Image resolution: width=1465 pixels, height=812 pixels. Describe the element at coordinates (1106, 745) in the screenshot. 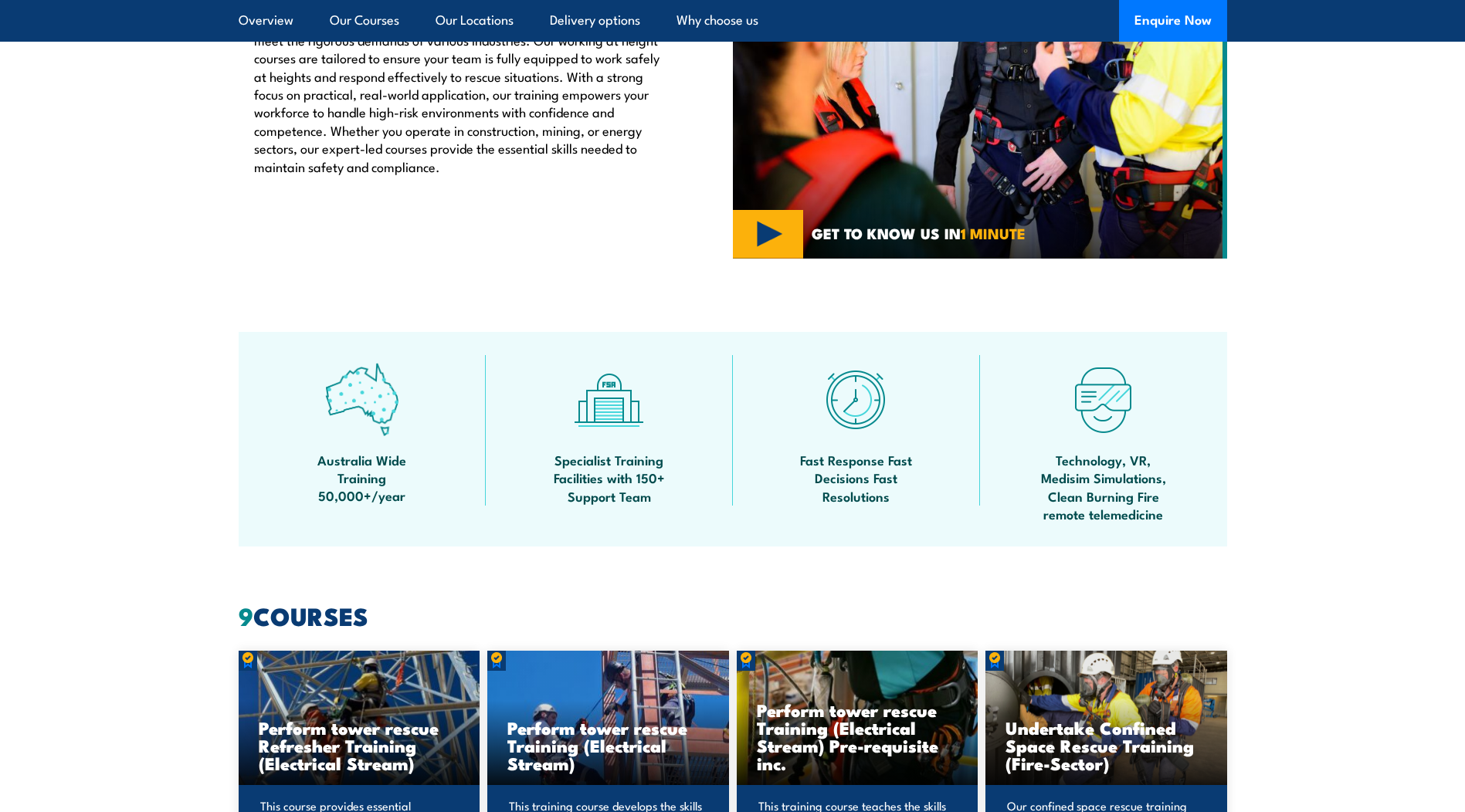

I see `h3: Undertake Confined Space Rescue Training (Fire-Sector)` at that location.